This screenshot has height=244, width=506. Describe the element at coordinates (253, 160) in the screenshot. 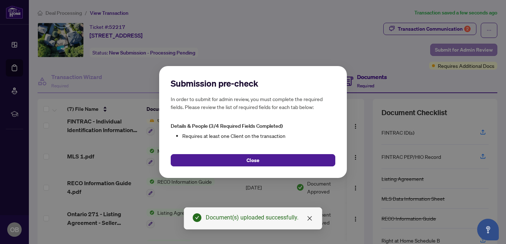

I see `span: Close` at that location.